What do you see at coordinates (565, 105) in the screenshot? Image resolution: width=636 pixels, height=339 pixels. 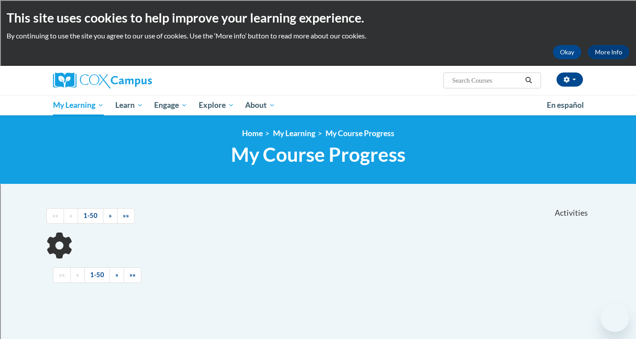 I see `a: En español` at bounding box center [565, 105].